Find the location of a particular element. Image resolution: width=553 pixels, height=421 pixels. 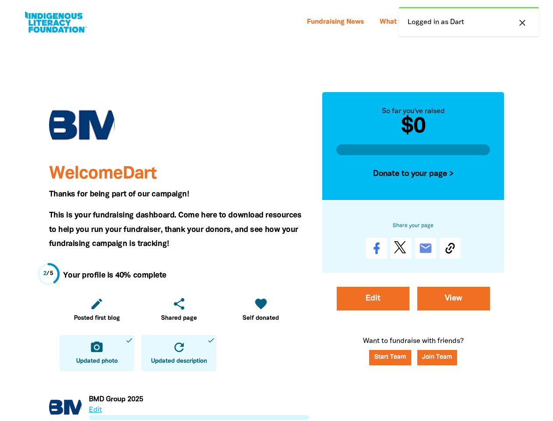

span: Updated description is located at coordinates (179, 361).